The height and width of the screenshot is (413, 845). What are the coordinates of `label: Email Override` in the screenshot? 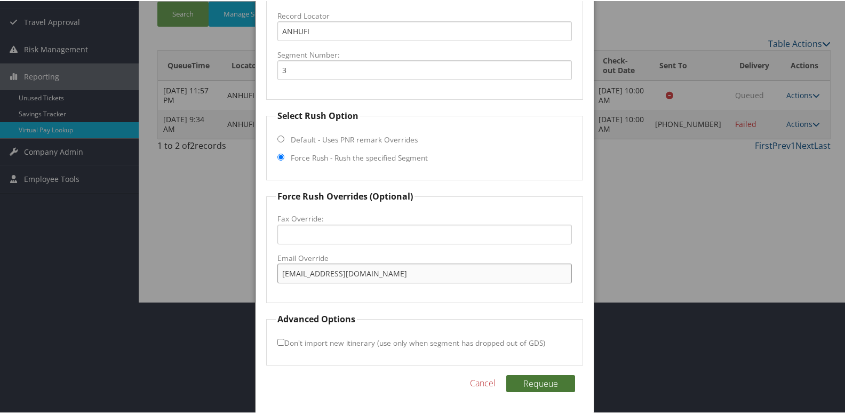 It's located at (424, 257).